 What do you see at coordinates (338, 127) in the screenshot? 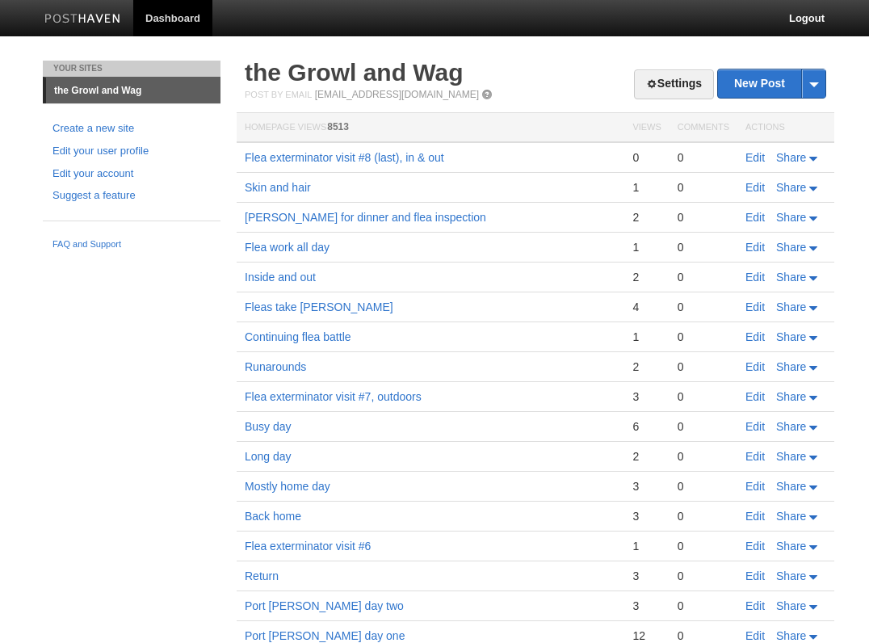
I see `span: 8513` at bounding box center [338, 127].